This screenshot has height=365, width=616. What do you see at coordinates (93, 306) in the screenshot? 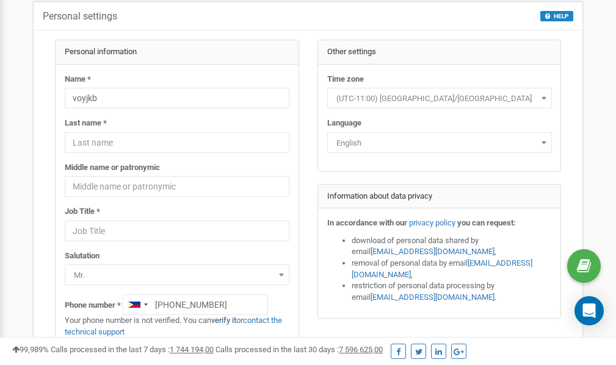
I see `label: Phone number *` at bounding box center [93, 306].